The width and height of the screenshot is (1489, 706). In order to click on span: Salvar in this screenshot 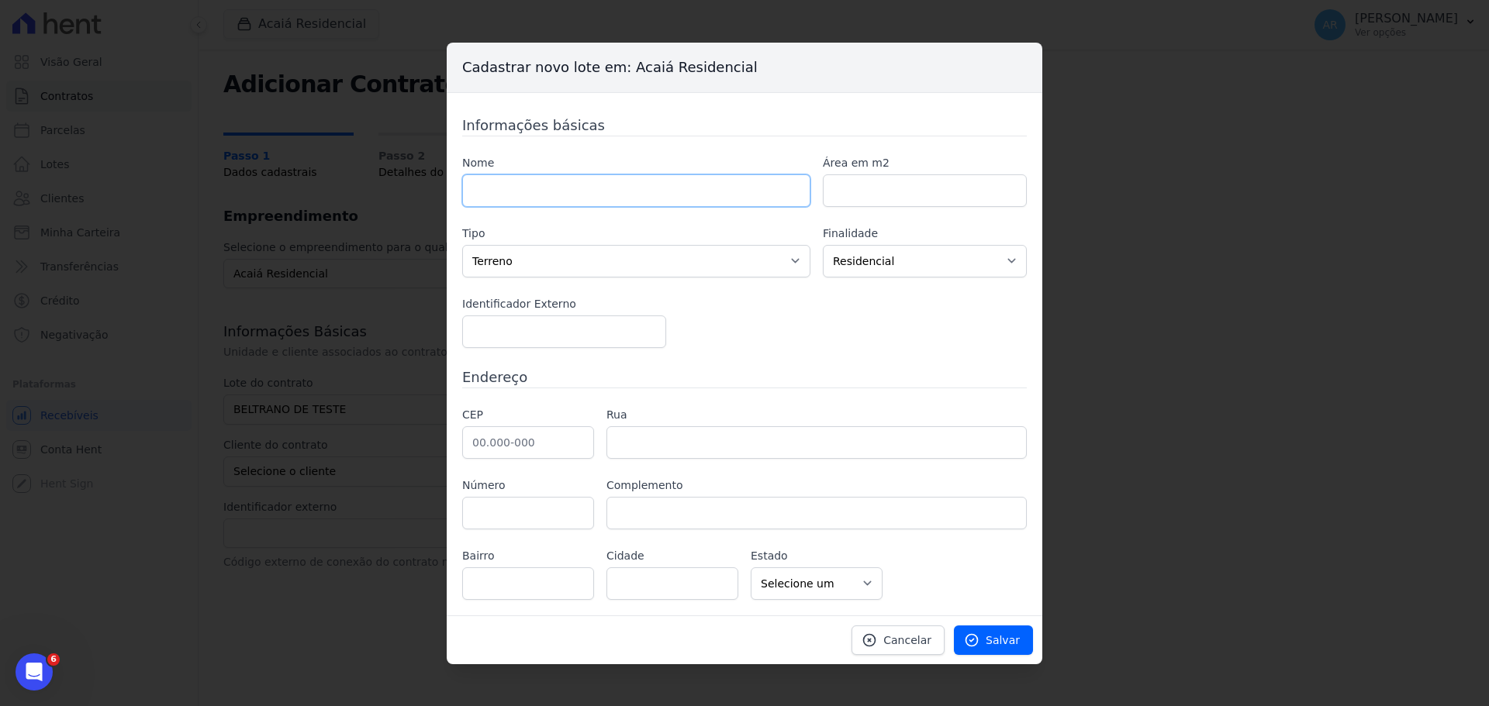, I will do `click(1002, 640)`.